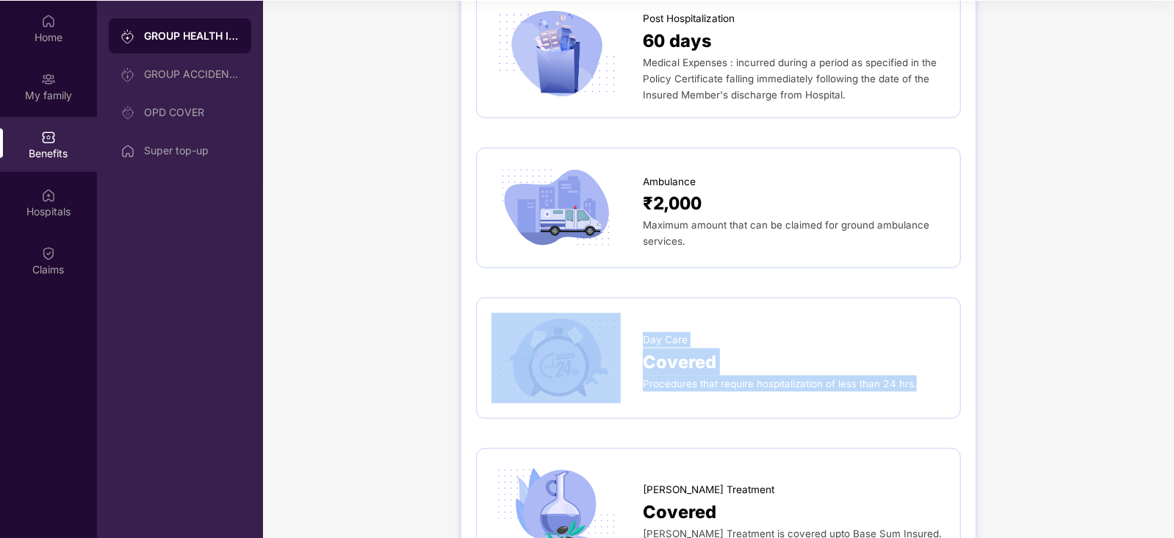  I want to click on span: 60 days, so click(678, 40).